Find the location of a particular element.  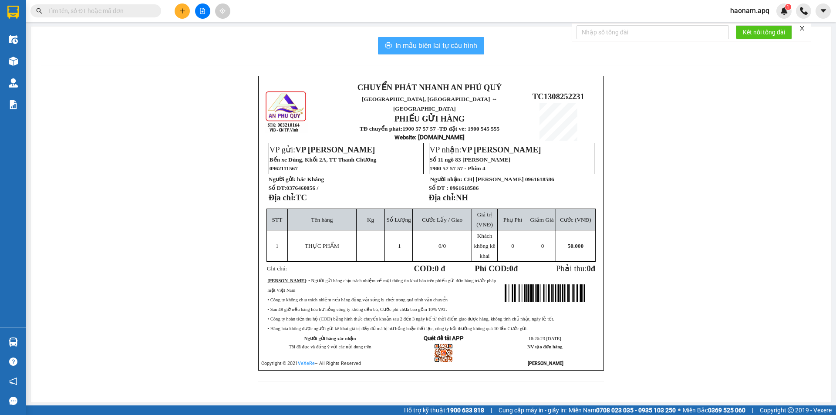

strong: CHUYỂN PHÁT NHANH AN PHÚ QUÝ is located at coordinates (54, 21).